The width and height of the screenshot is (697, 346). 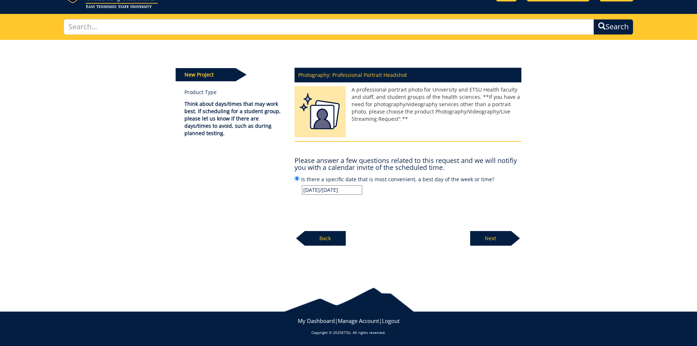 What do you see at coordinates (316, 320) in the screenshot?
I see `a: My Dashboard` at bounding box center [316, 320].